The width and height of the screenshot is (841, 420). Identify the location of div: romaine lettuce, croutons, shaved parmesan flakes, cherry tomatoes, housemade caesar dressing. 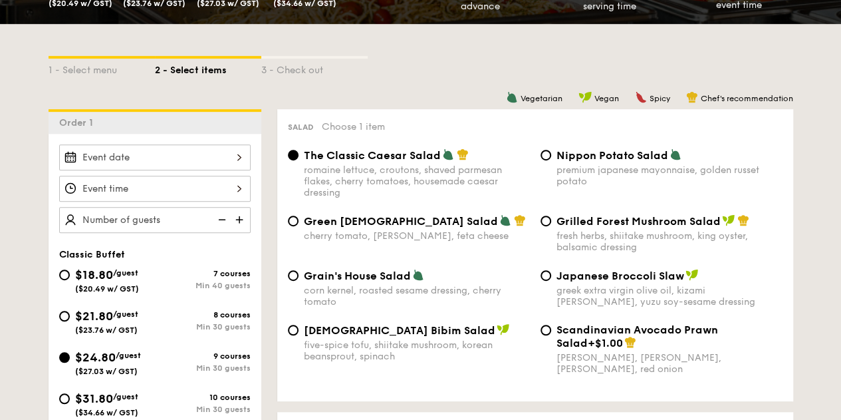
(417, 181).